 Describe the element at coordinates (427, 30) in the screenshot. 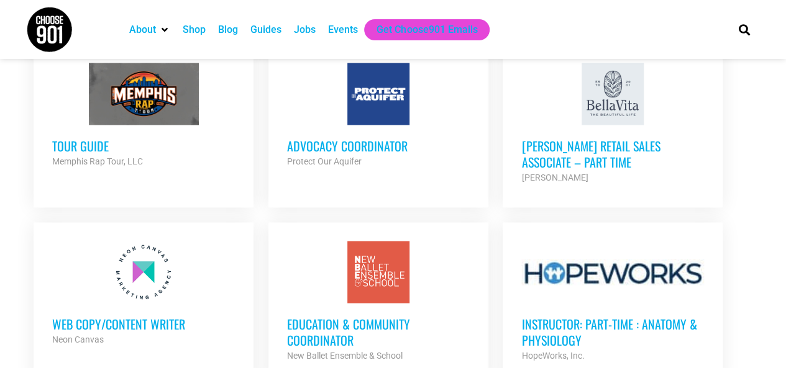

I see `a: Get Choose901 Emails` at that location.